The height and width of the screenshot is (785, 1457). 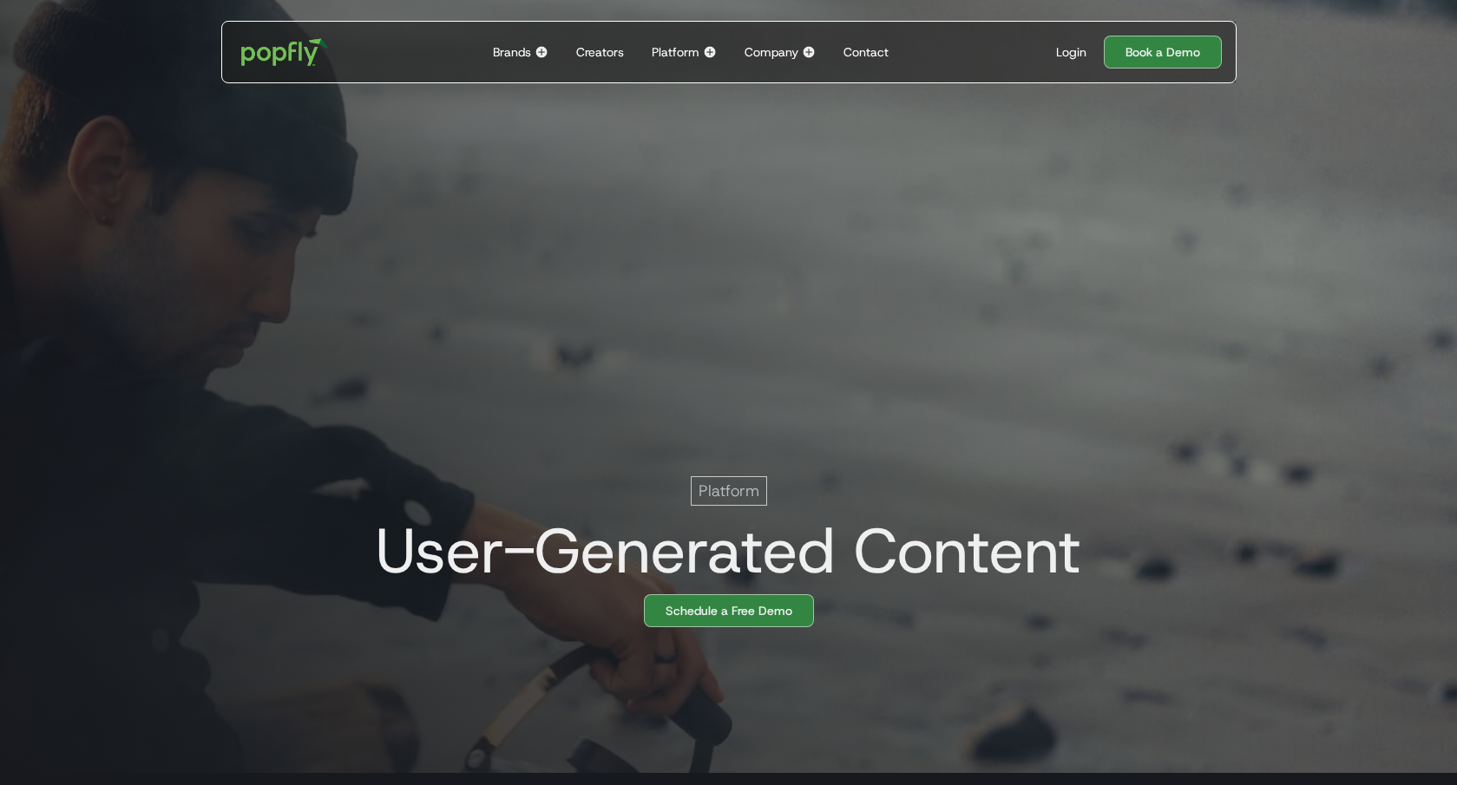 I want to click on div: Platform, so click(x=675, y=52).